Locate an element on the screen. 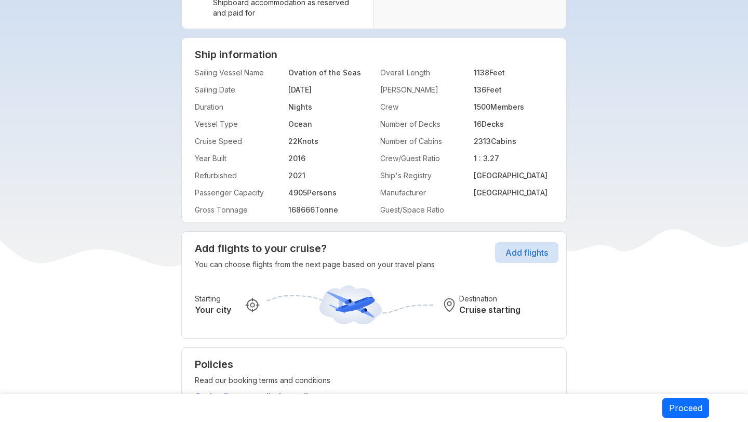 Image resolution: width=748 pixels, height=422 pixels. span: Vessel Type is located at coordinates (241, 124).